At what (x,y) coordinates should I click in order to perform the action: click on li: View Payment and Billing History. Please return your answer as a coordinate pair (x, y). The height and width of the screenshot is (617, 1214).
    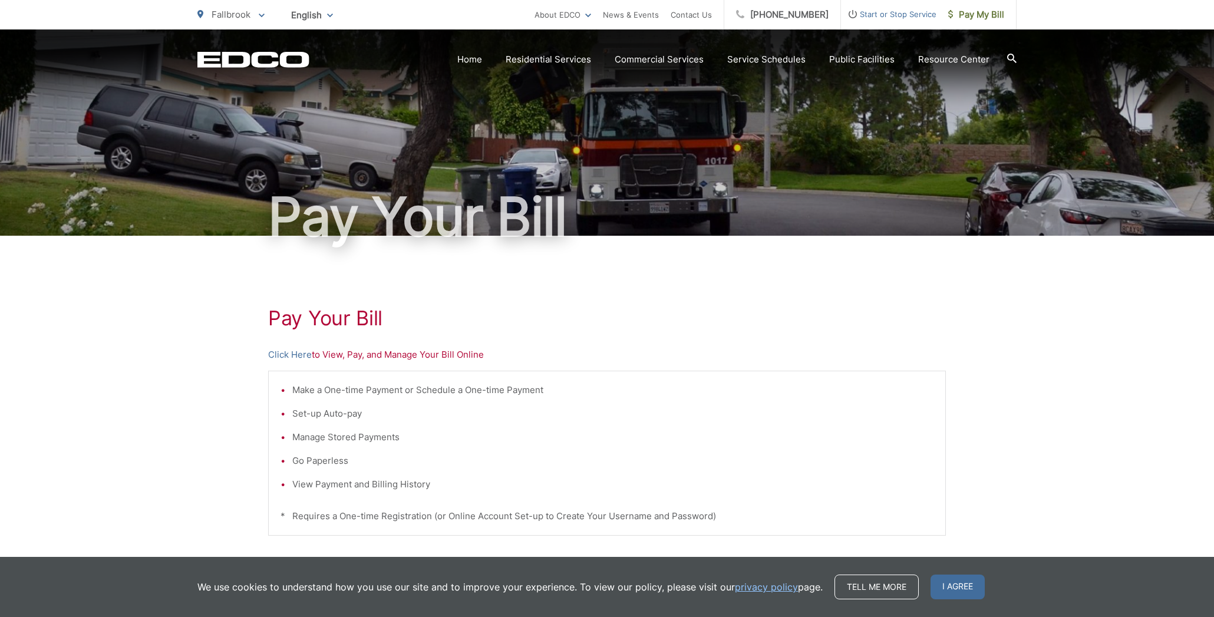
    Looking at the image, I should click on (613, 484).